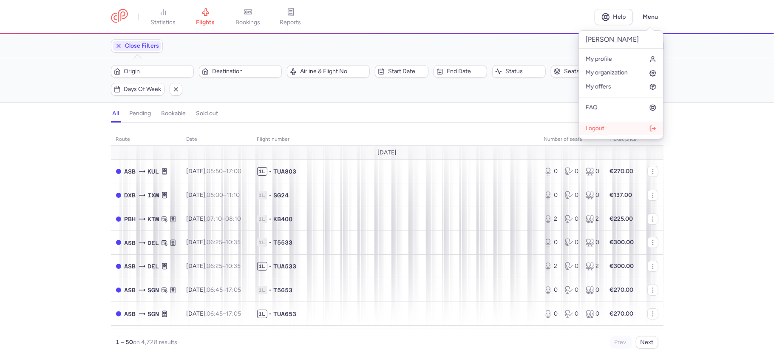 Image resolution: width=774 pixels, height=359 pixels. Describe the element at coordinates (152, 71) in the screenshot. I see `button: Origin` at that location.